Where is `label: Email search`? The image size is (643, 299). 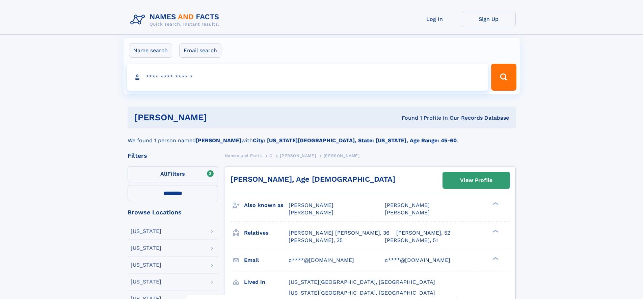
label: Email search is located at coordinates (200, 51).